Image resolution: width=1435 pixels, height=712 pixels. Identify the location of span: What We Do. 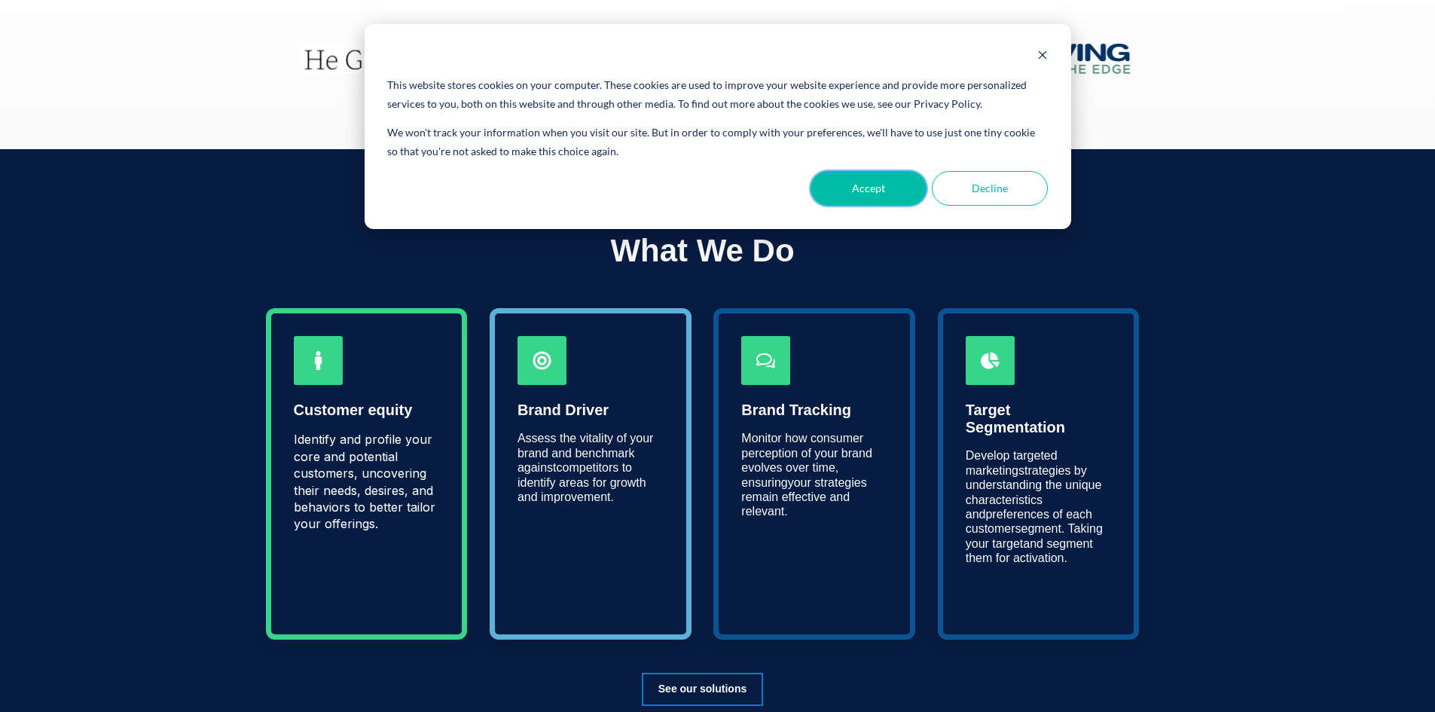
(702, 250).